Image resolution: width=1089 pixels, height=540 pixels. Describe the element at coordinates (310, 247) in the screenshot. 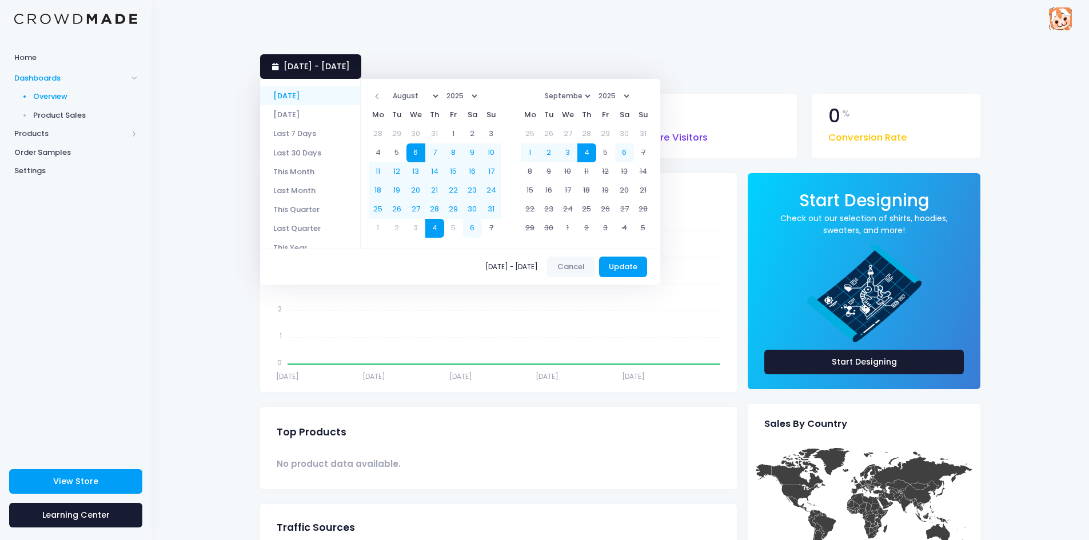

I see `li: This Year` at that location.